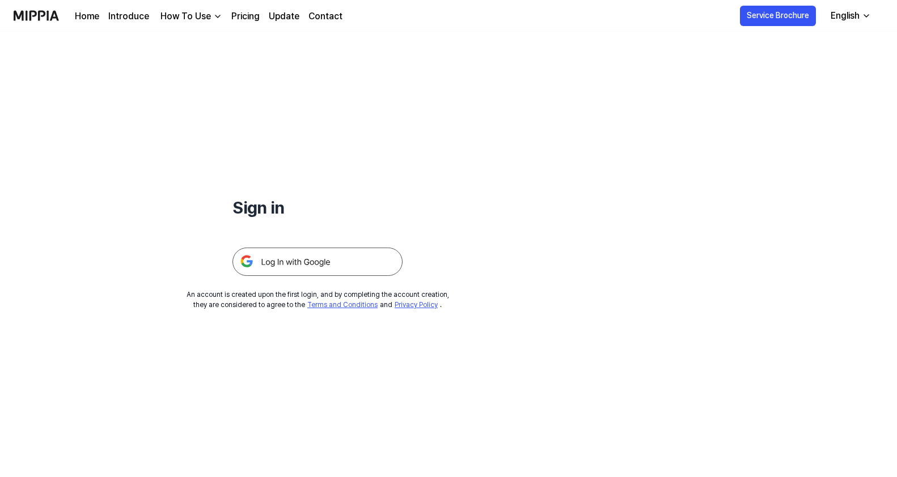  I want to click on button: English, so click(849, 16).